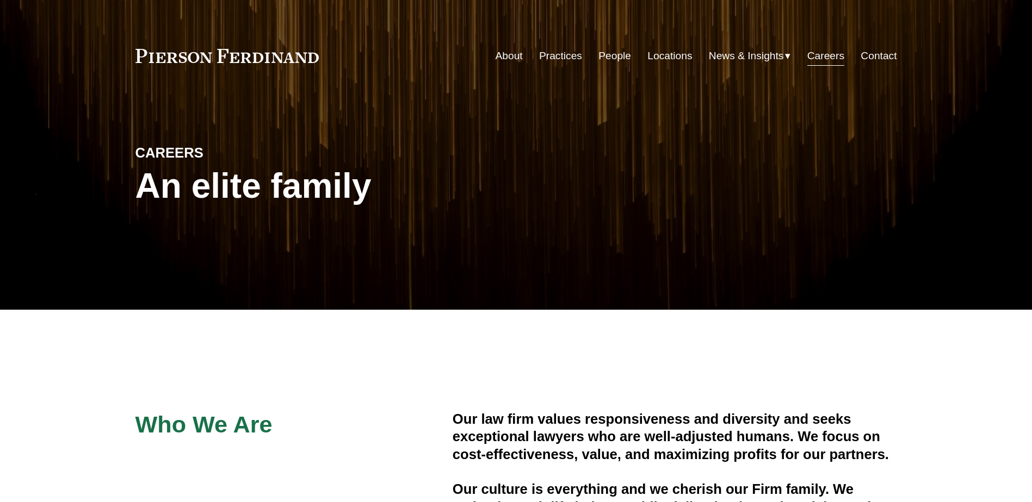 The height and width of the screenshot is (502, 1032). Describe the element at coordinates (826, 56) in the screenshot. I see `a: Careers` at that location.